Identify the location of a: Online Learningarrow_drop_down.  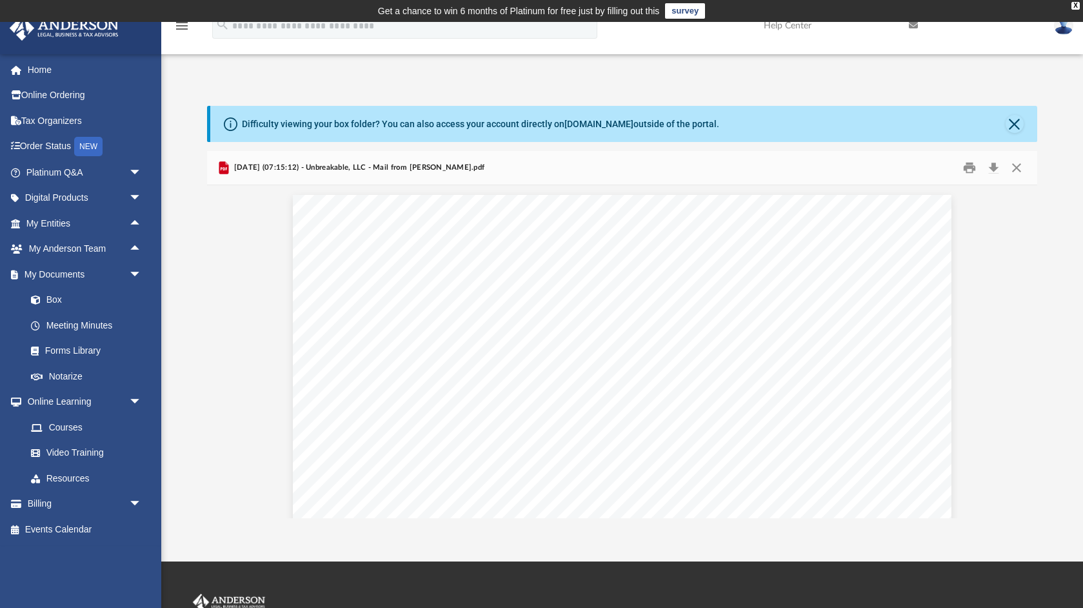
(82, 402).